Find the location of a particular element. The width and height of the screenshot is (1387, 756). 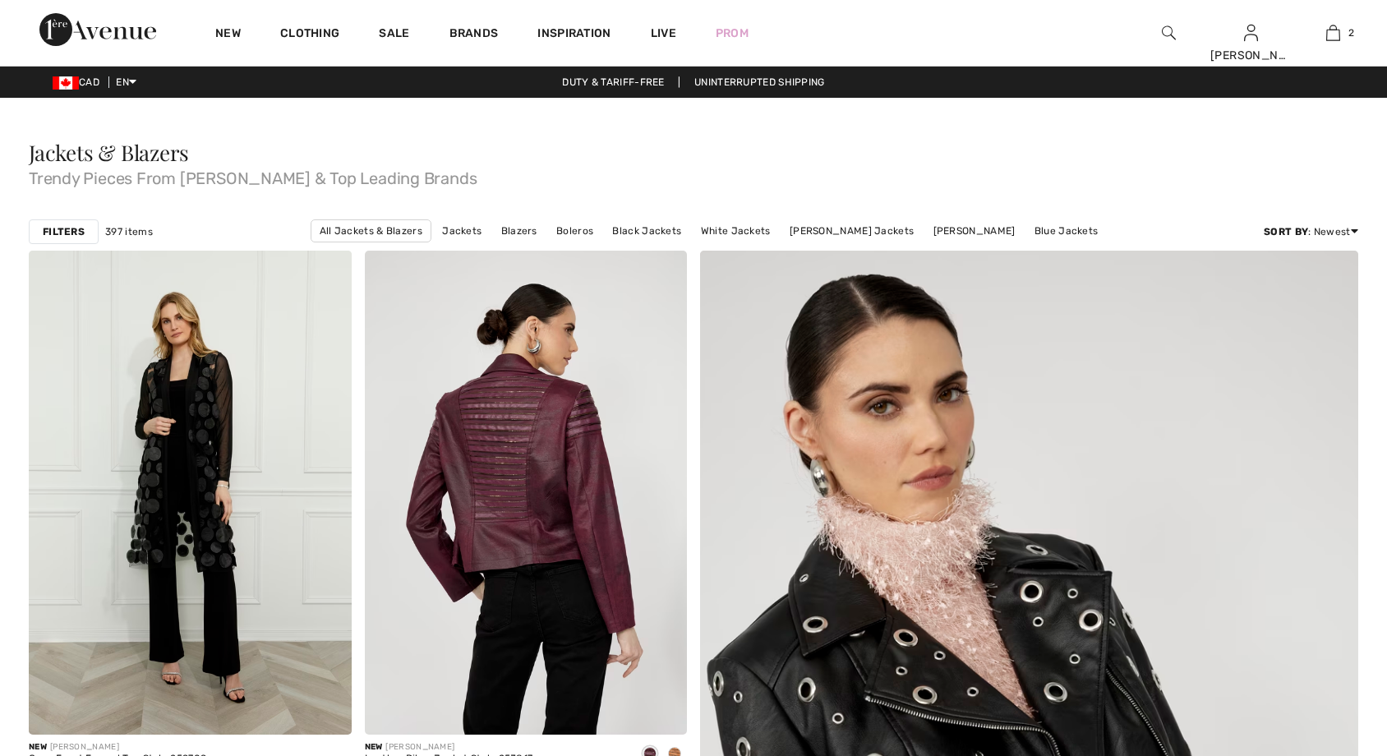

a: All Jackets & Blazers is located at coordinates (371, 231).